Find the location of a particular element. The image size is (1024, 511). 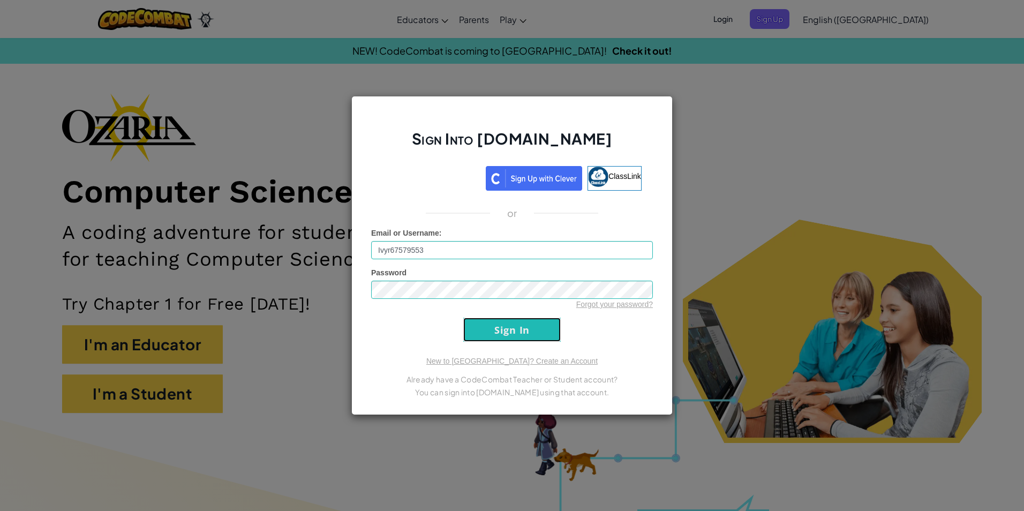

span: Password is located at coordinates (389, 273).